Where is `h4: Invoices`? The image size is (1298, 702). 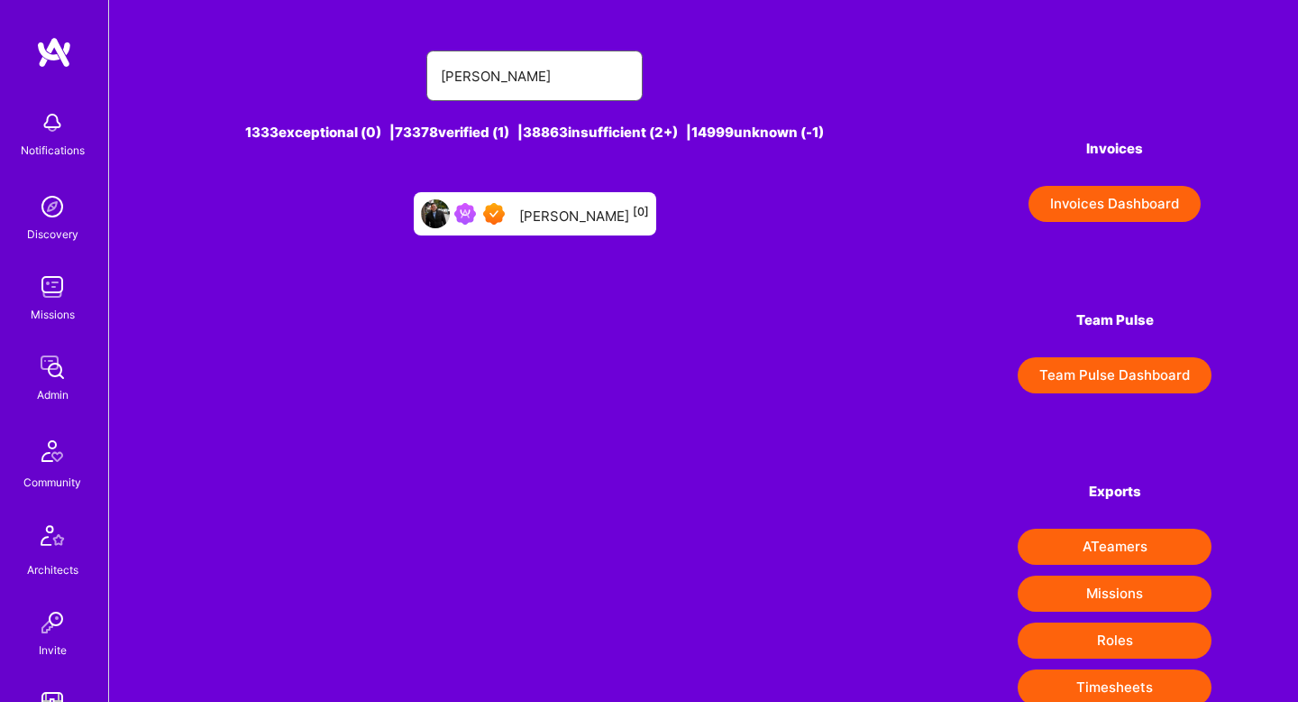
h4: Invoices is located at coordinates (1115, 149).